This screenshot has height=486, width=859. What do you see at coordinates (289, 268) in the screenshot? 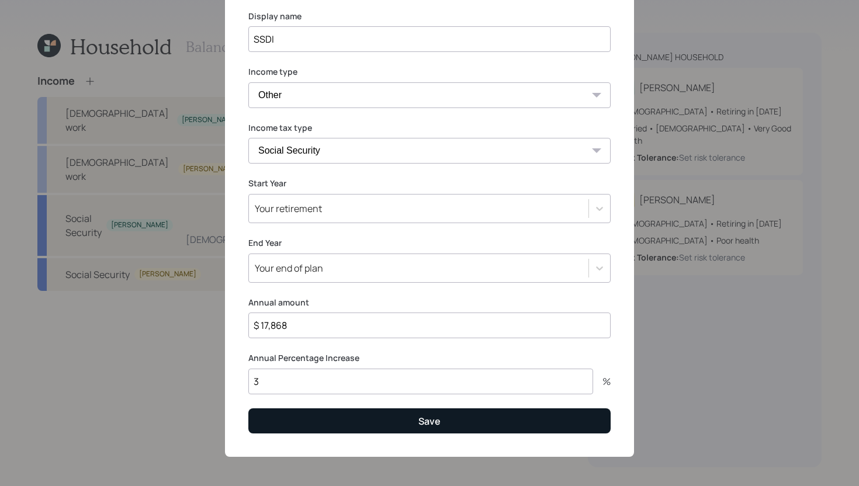
I see `div: Your end of plan` at bounding box center [289, 268].